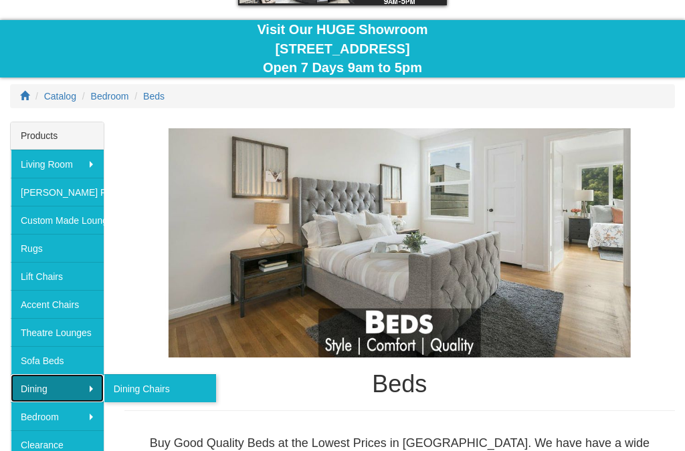 This screenshot has height=451, width=685. Describe the element at coordinates (57, 276) in the screenshot. I see `a: Lift Chairs` at that location.